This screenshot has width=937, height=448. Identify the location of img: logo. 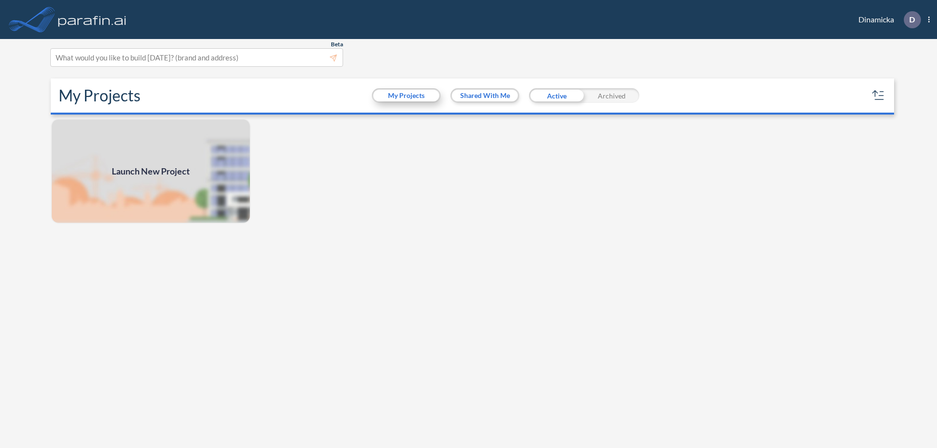
(92, 20).